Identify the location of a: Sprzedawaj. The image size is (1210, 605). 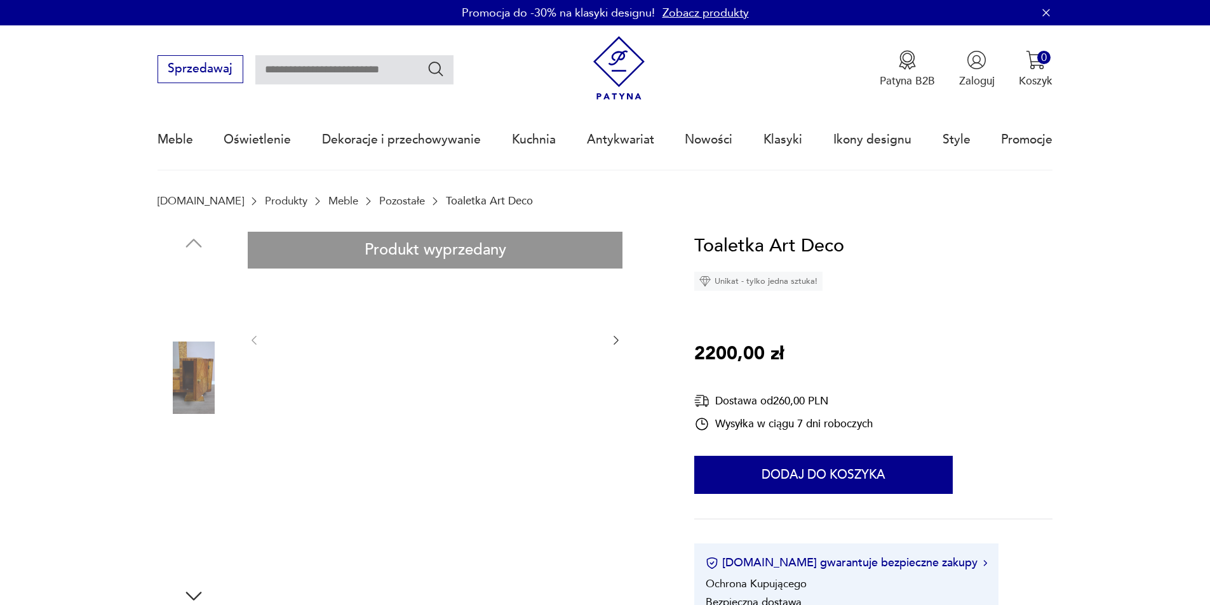
(200, 70).